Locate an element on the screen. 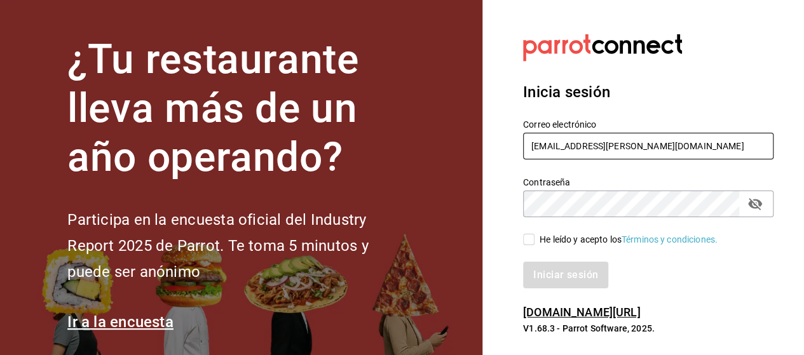  p: V1.68.3 - Parrot Software, 2025. is located at coordinates (648, 328).